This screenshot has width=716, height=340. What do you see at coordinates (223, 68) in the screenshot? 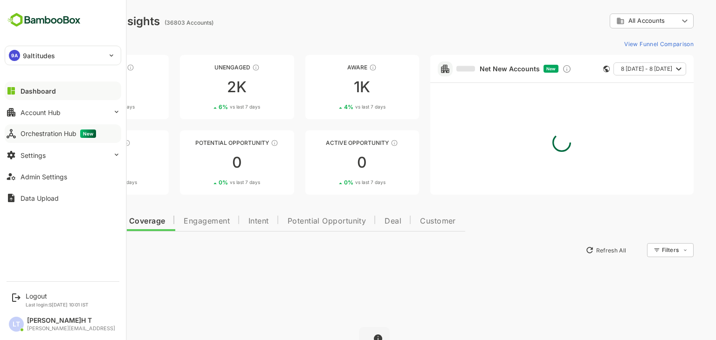
I see `div: These accounts have not shown enough engagement and need nurturing` at bounding box center [223, 68].